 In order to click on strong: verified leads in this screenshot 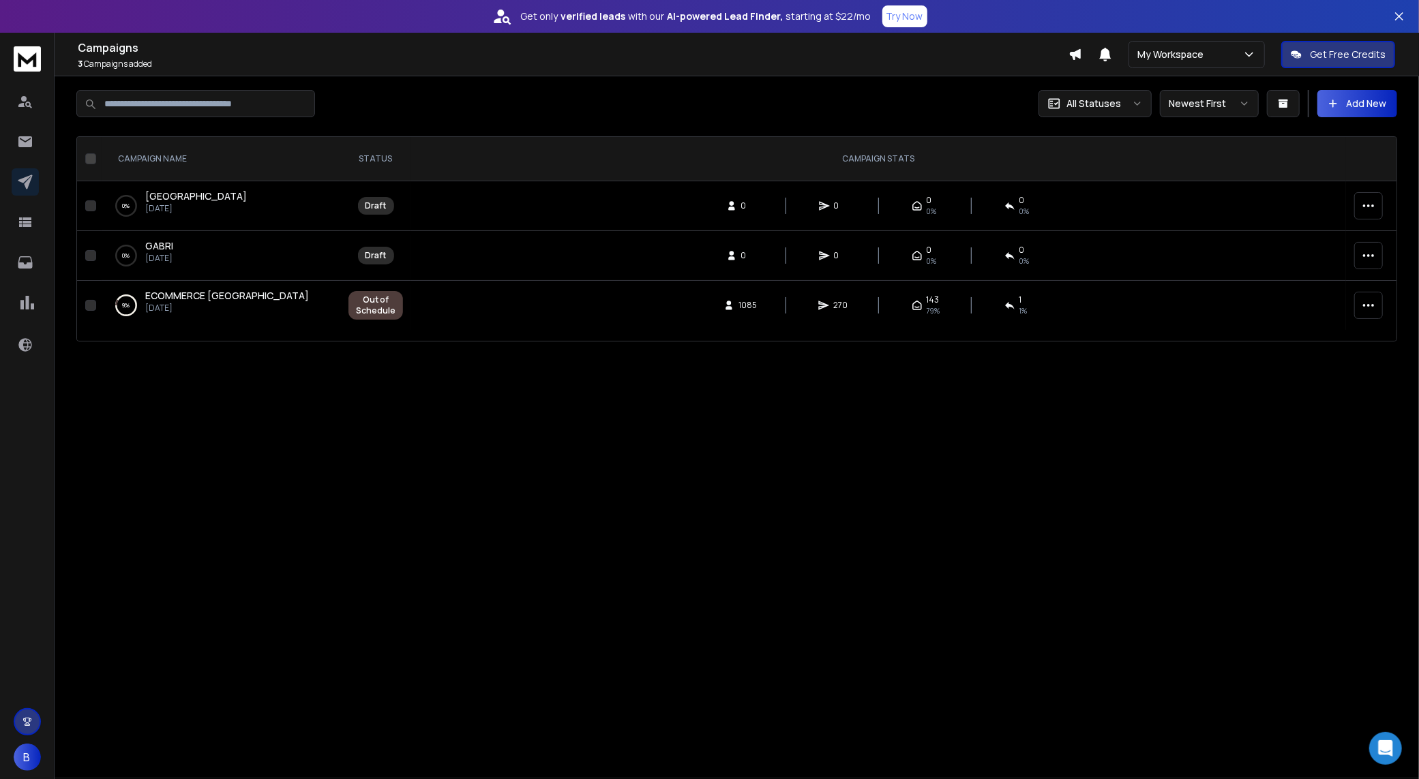, I will do `click(593, 16)`.